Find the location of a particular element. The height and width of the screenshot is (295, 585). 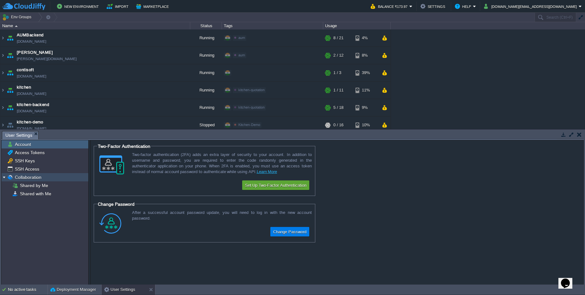

span: Access Tokens is located at coordinates (29, 152).